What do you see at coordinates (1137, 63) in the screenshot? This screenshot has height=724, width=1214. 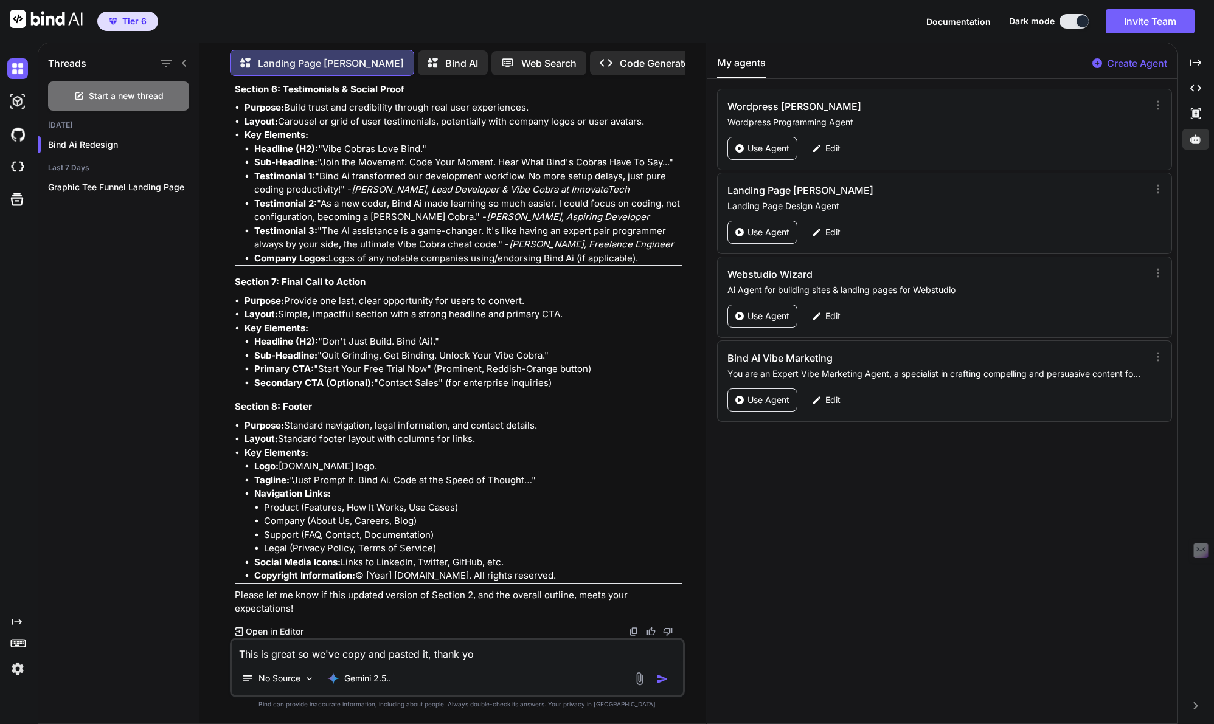 I see `p: Create Agent` at bounding box center [1137, 63].